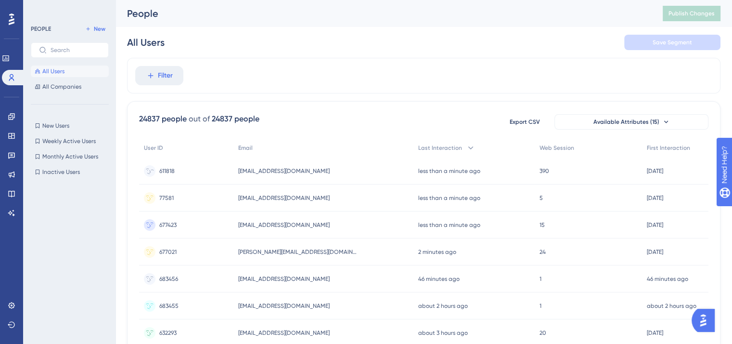 The width and height of the screenshot is (732, 344). What do you see at coordinates (672, 42) in the screenshot?
I see `span: Save Segment` at bounding box center [672, 42].